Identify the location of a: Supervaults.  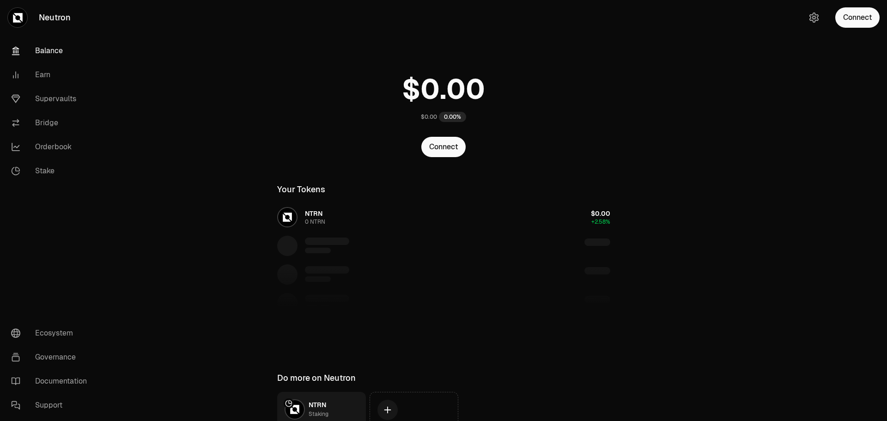
(52, 99).